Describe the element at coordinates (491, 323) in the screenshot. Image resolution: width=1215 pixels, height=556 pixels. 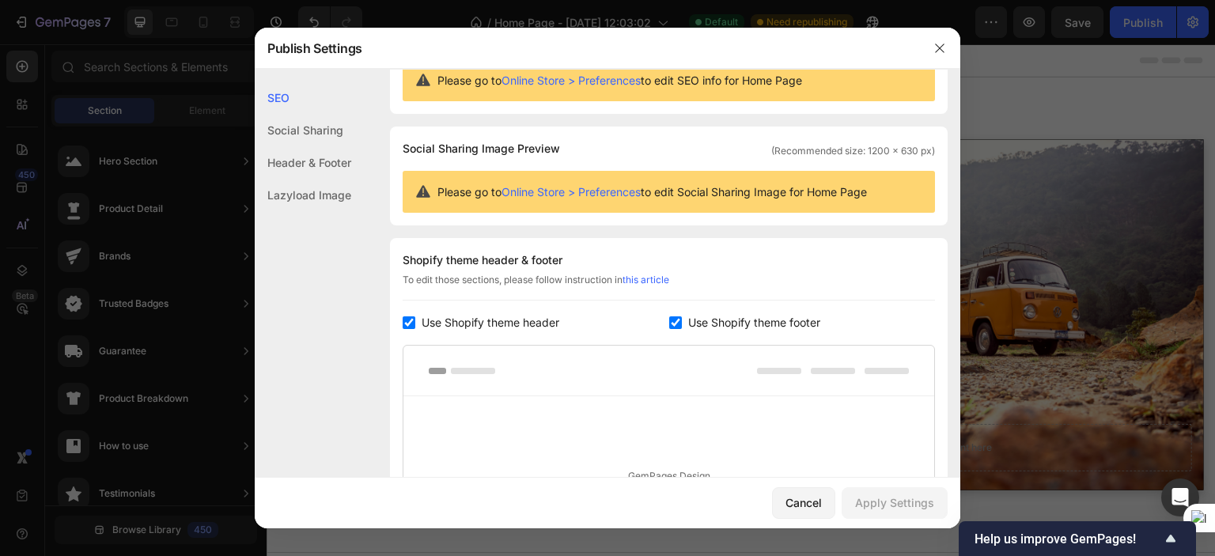
I see `span: Use Shopify theme header` at that location.